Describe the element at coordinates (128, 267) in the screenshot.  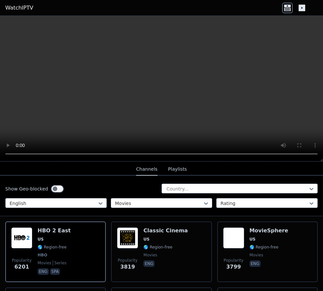
I see `span: 3819` at that location.